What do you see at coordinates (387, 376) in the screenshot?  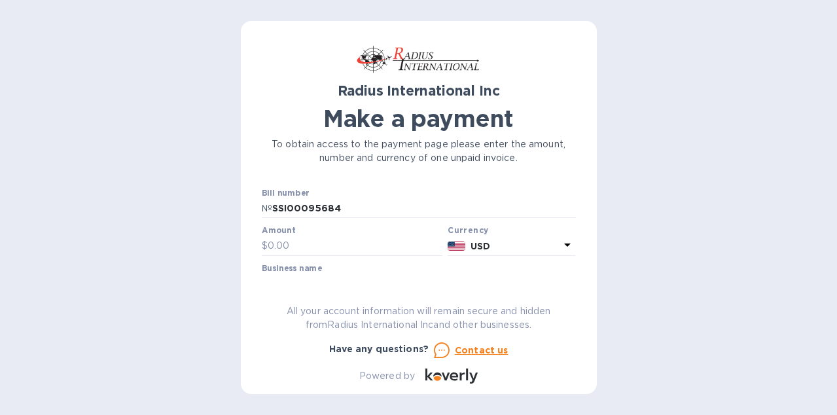 I see `p: Powered by` at bounding box center [387, 376].